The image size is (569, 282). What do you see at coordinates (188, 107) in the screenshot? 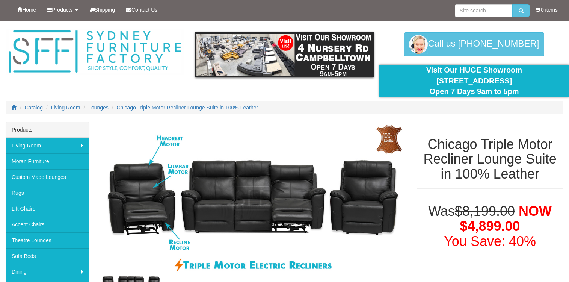
I see `span: Chicago Triple Motor Recliner Lounge Suite in 100% Leather` at bounding box center [188, 107].